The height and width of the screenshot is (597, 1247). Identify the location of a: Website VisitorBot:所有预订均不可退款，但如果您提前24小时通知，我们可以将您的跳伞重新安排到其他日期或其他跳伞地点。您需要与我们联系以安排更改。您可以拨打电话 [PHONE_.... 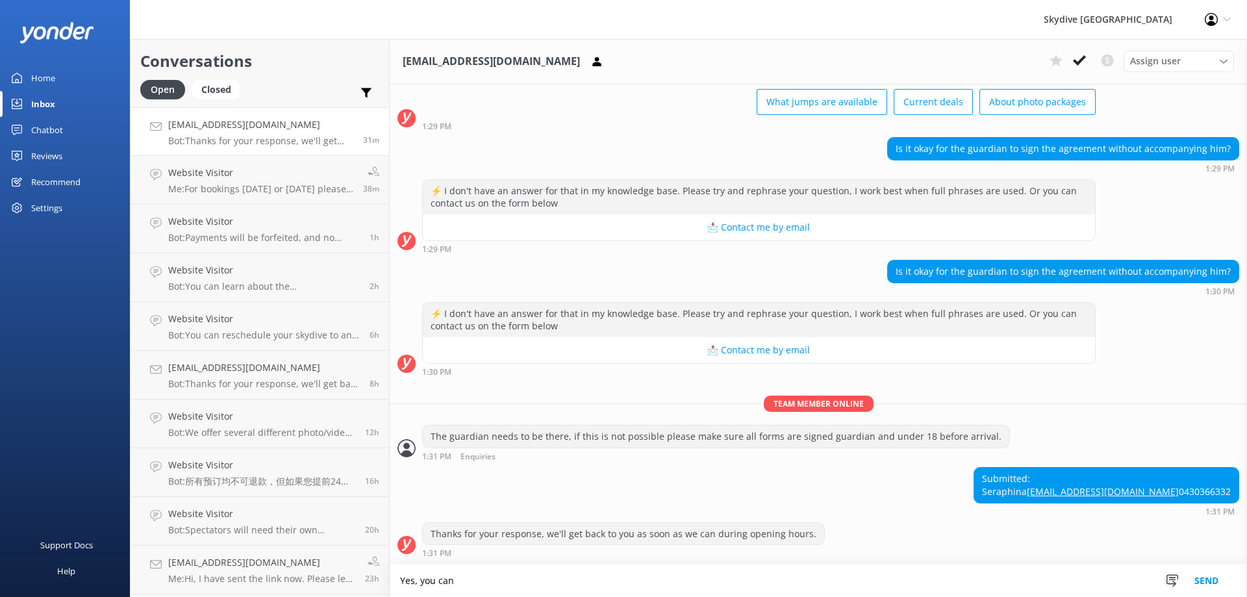
(260, 472).